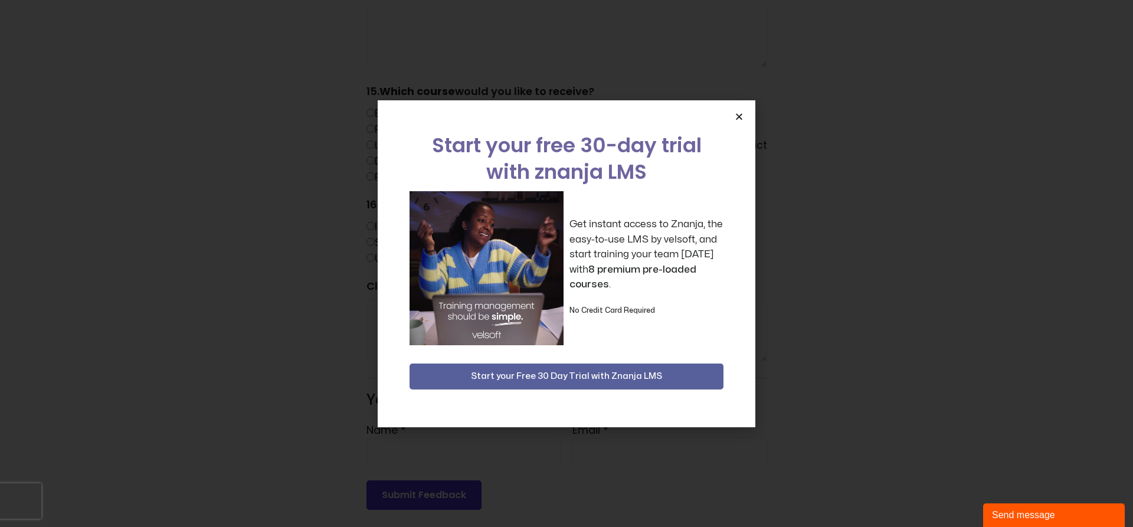  What do you see at coordinates (612, 310) in the screenshot?
I see `strong: No Credit Card Required` at bounding box center [612, 310].